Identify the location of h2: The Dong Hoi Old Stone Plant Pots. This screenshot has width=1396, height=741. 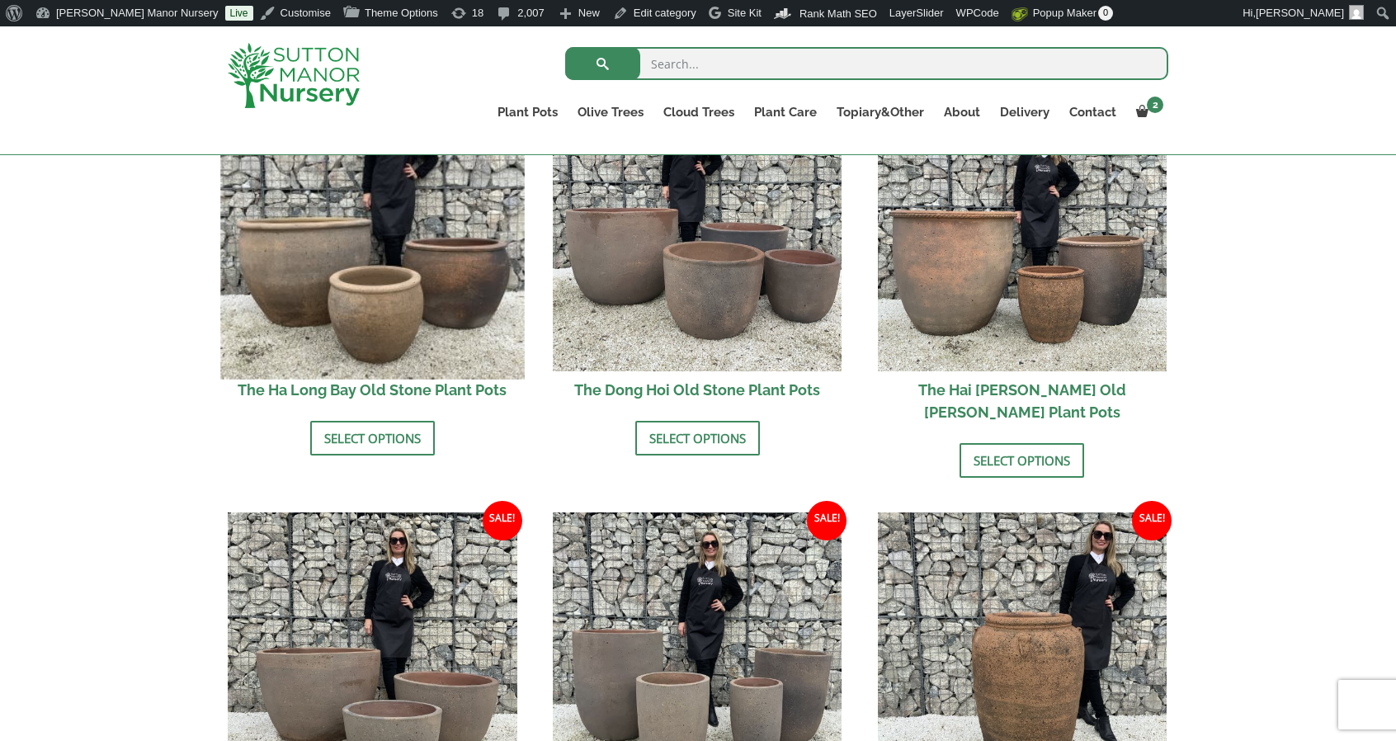
(697, 389).